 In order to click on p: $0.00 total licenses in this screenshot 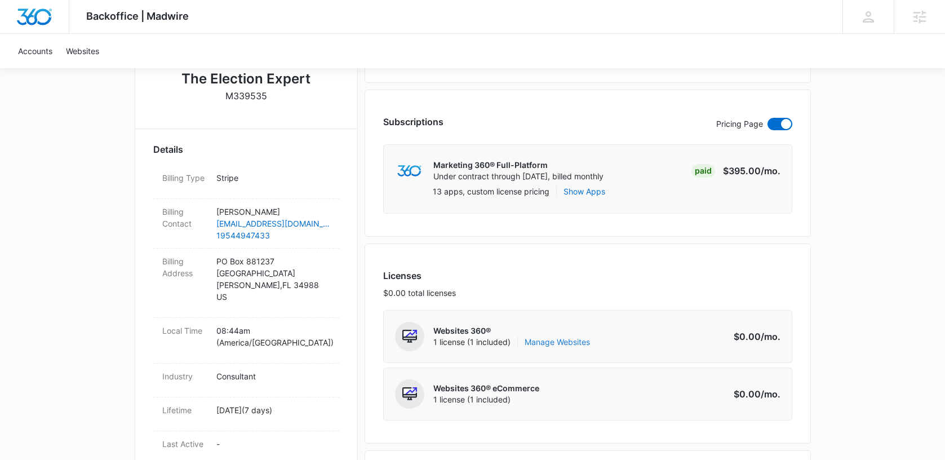, I will do `click(419, 292)`.